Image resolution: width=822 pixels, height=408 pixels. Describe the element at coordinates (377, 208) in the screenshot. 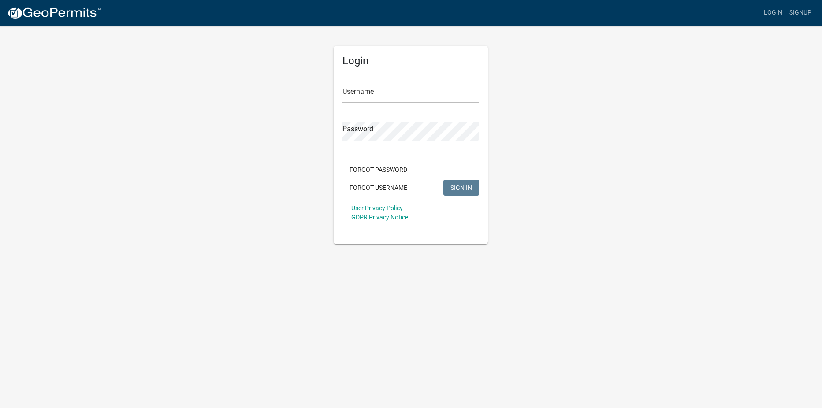

I see `a: User Privacy Policy` at that location.